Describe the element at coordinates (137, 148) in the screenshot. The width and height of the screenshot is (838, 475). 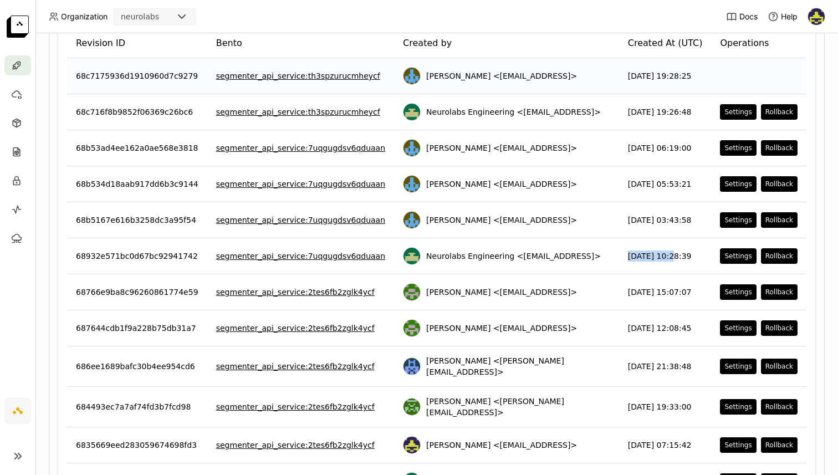
I see `span: 68b53ad4ee162a0ae568e3818` at that location.